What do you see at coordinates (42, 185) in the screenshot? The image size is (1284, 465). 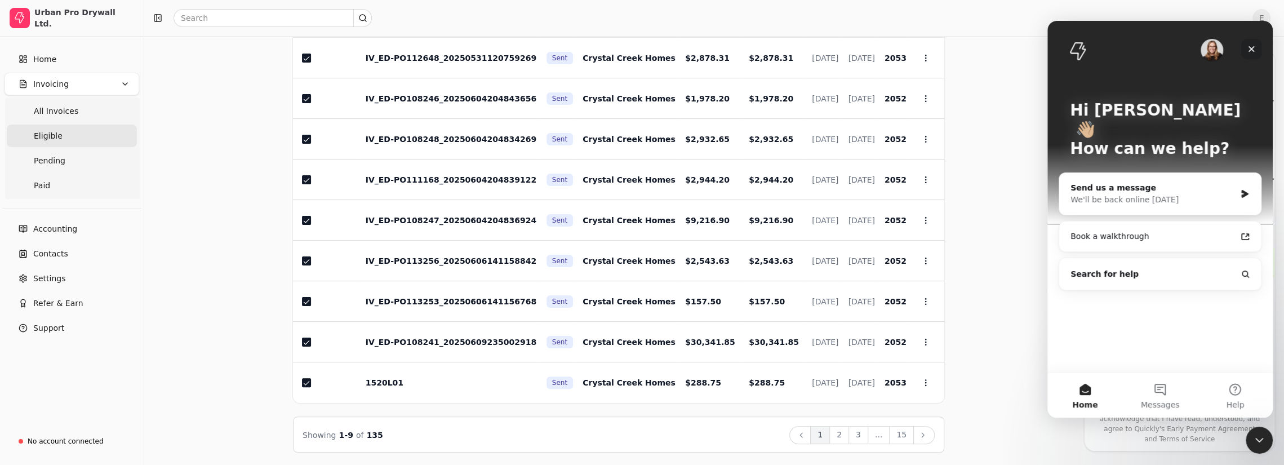 I see `span: Paid` at bounding box center [42, 185].